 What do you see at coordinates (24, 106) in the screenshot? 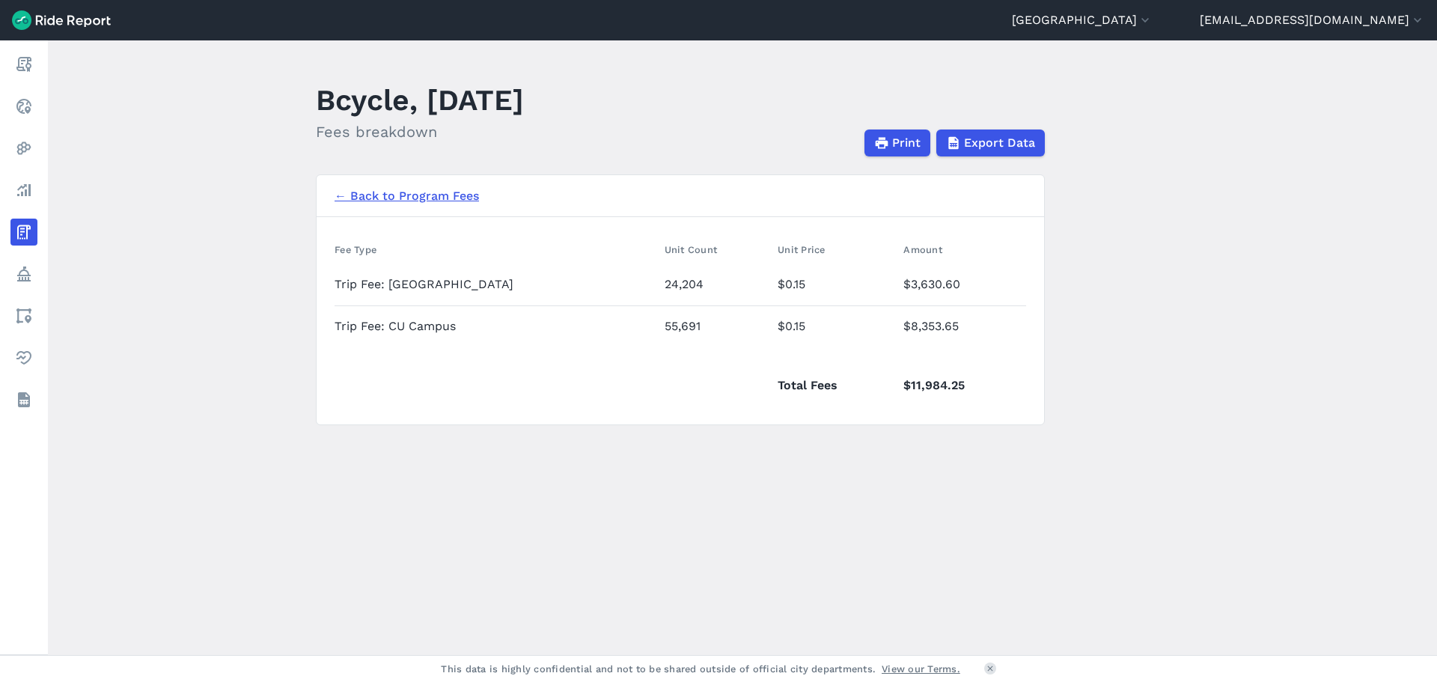
I see `a: Realtime` at bounding box center [24, 106].